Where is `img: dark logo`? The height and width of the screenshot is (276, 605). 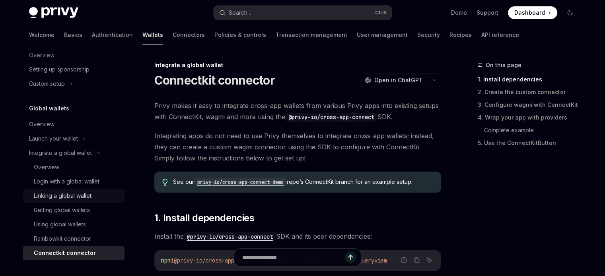
img: dark logo is located at coordinates (54, 13).